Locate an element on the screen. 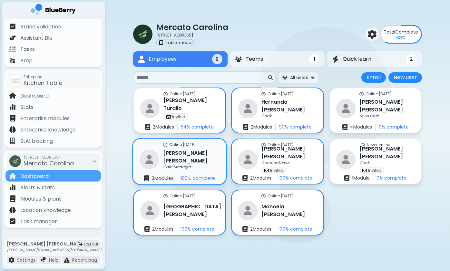 This screenshot has height=271, width=450. img: logout is located at coordinates (80, 244).